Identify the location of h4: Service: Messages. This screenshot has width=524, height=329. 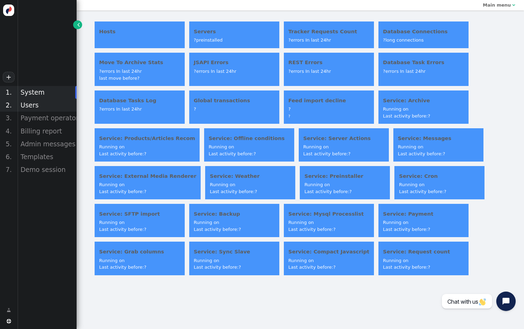
(438, 138).